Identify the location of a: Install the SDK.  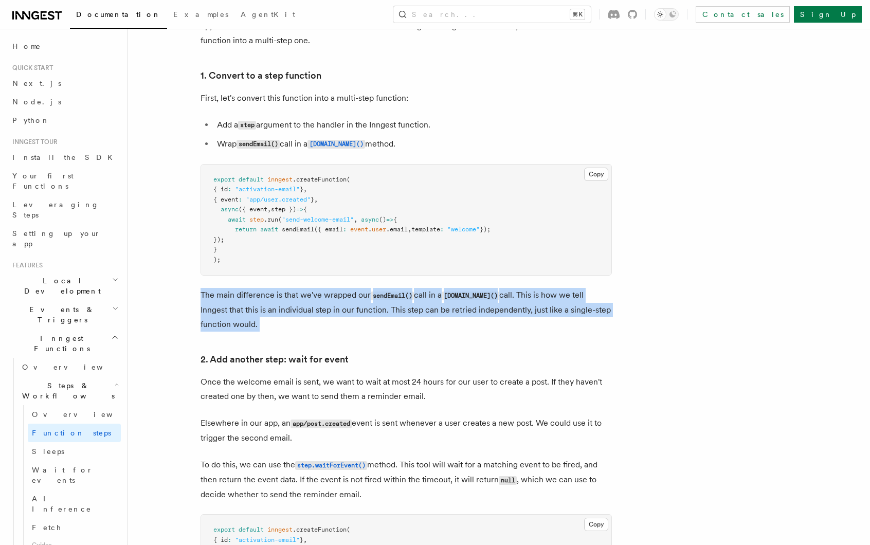
(64, 157).